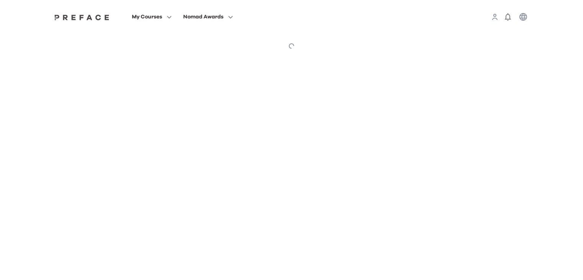 The height and width of the screenshot is (280, 583). I want to click on span: My Courses, so click(147, 17).